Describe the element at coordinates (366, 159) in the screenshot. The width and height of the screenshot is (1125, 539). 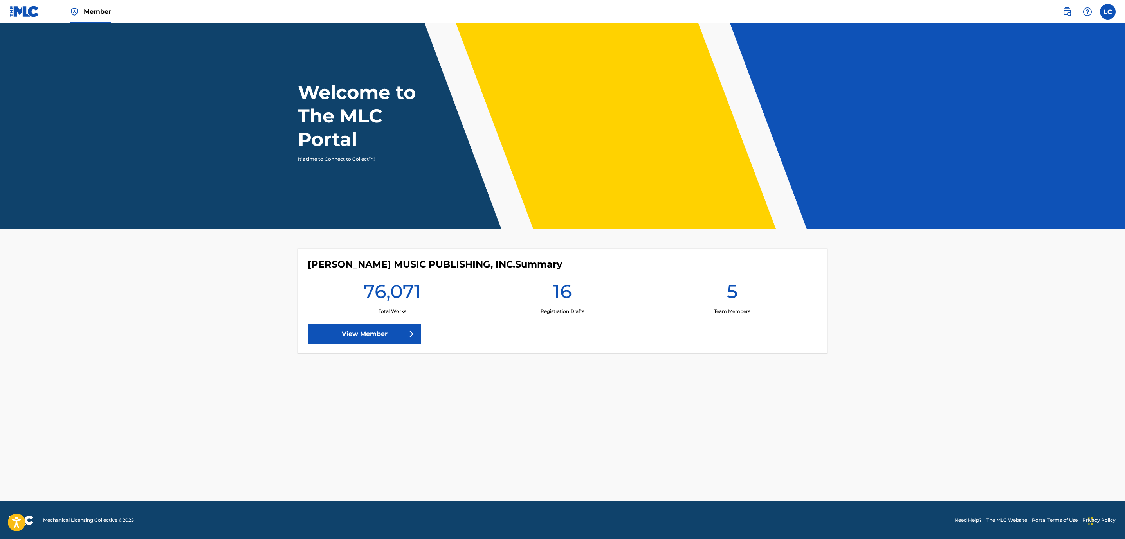
I see `p: It's time to Connect to Collect™!` at that location.